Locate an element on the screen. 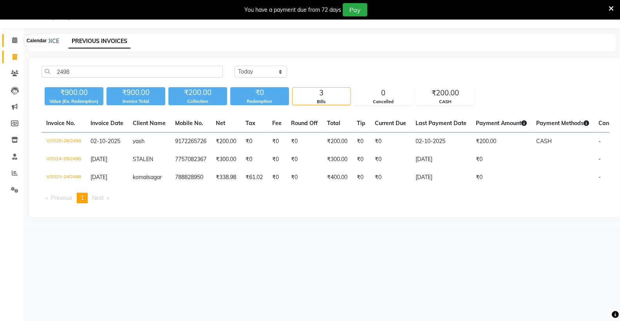  span: Net is located at coordinates (220, 123).